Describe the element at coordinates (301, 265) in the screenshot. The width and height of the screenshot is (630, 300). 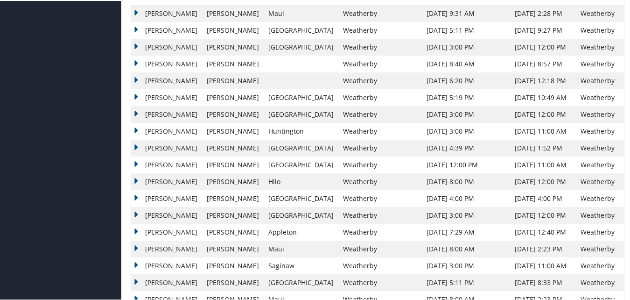
I see `td: Saginaw` at that location.